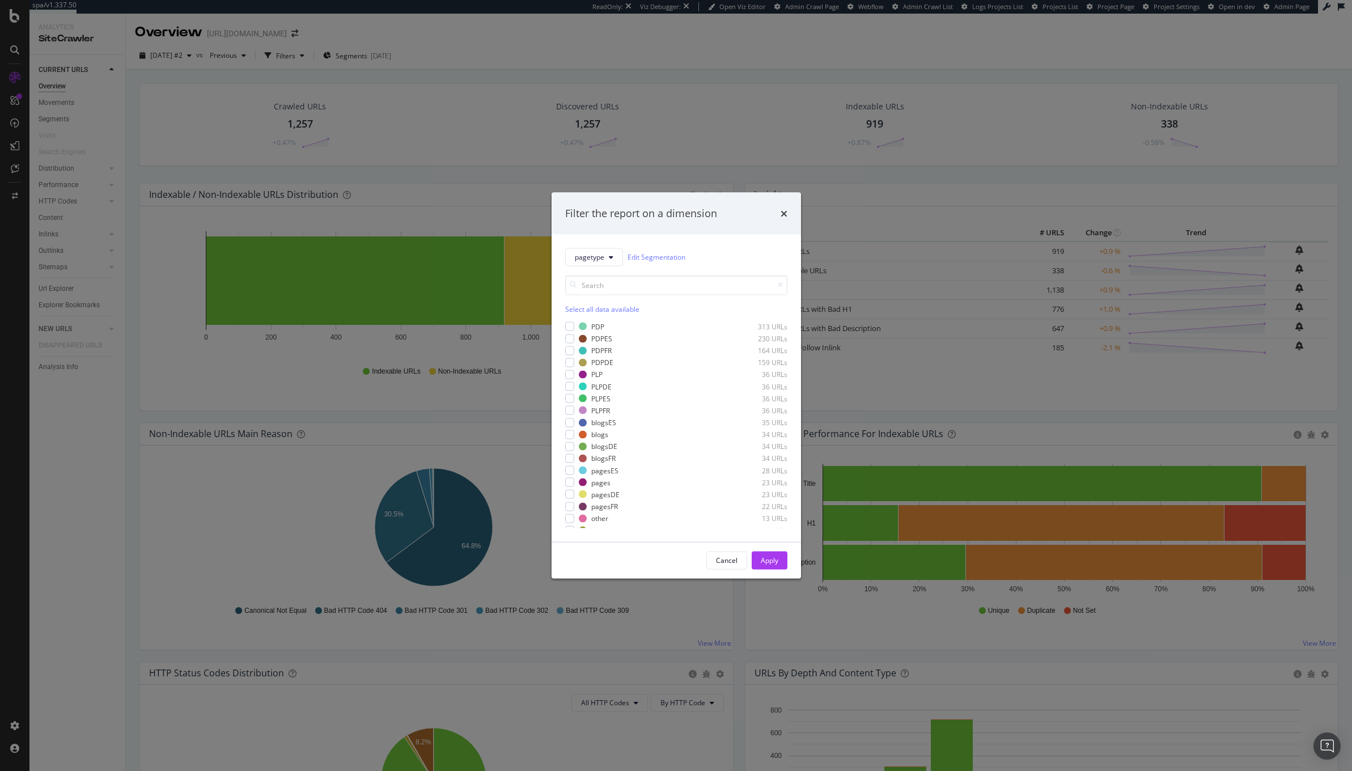  What do you see at coordinates (604, 506) in the screenshot?
I see `div: pagesFR` at bounding box center [604, 506].